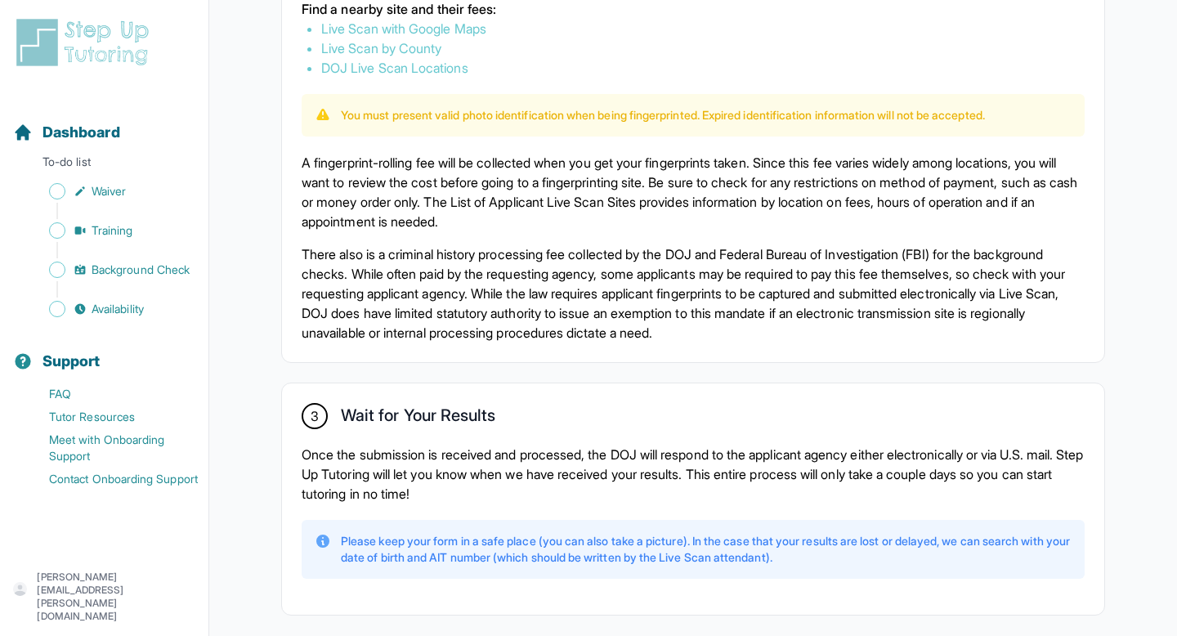  What do you see at coordinates (109, 191) in the screenshot?
I see `span: Waiver` at bounding box center [109, 191].